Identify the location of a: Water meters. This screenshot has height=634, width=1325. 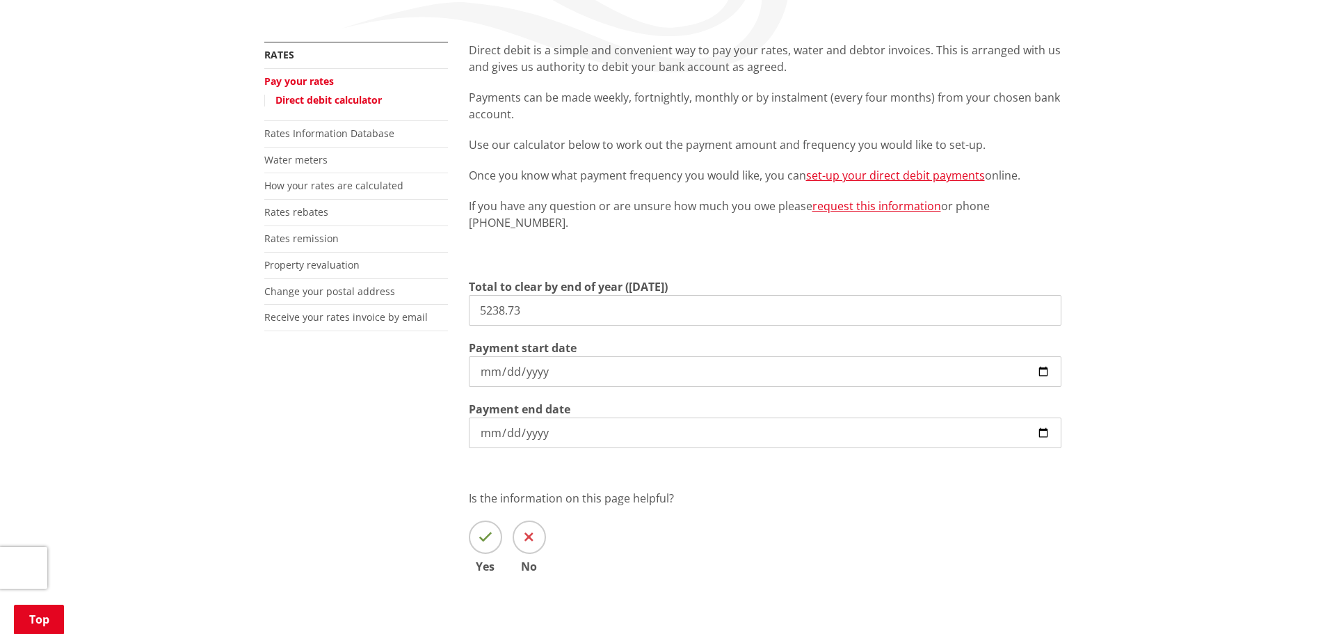
(296, 159).